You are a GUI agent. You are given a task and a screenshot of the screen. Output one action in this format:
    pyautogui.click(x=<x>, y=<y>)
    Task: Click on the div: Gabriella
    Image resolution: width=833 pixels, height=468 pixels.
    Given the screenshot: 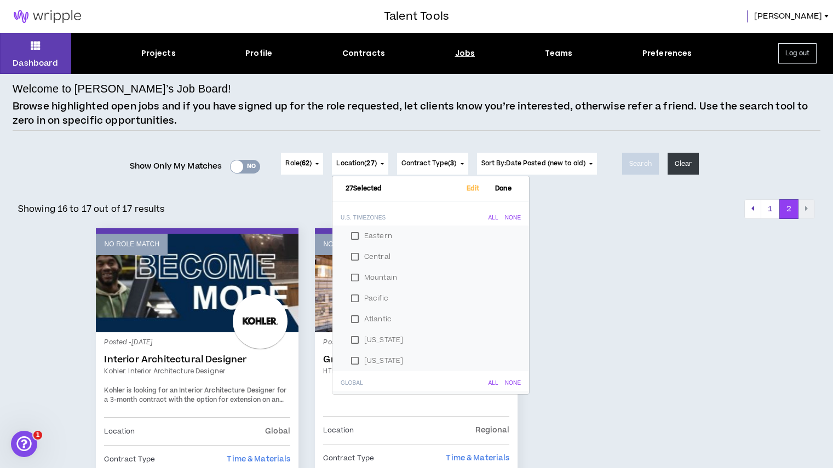 What is the action you would take?
    pyautogui.click(x=56, y=95)
    